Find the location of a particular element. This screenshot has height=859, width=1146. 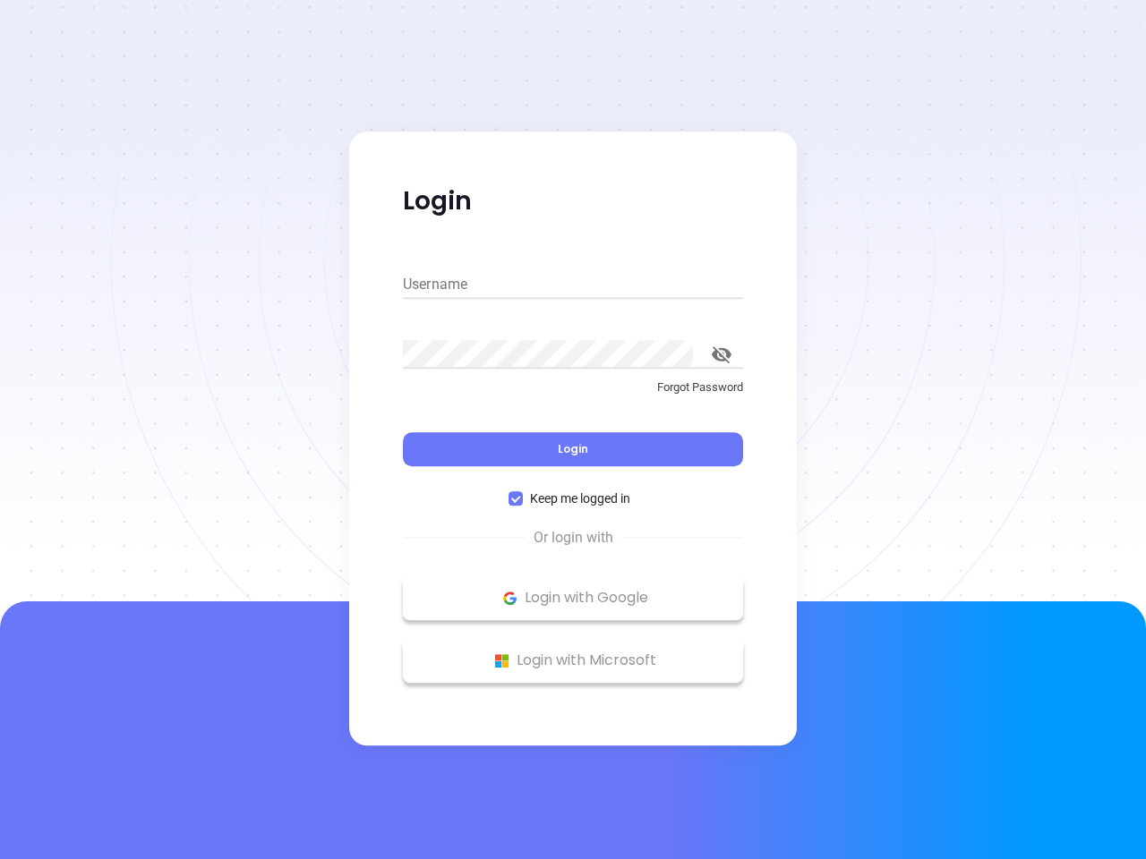

span: Login is located at coordinates (573, 448).